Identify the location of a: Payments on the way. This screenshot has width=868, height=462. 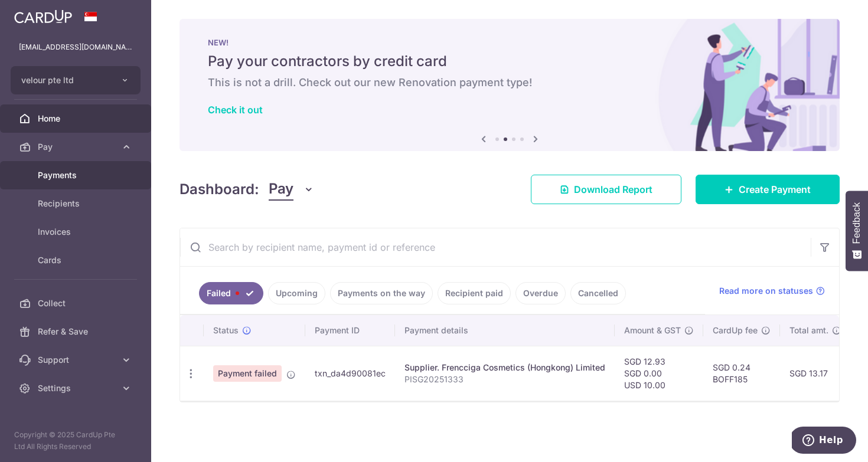
(381, 293).